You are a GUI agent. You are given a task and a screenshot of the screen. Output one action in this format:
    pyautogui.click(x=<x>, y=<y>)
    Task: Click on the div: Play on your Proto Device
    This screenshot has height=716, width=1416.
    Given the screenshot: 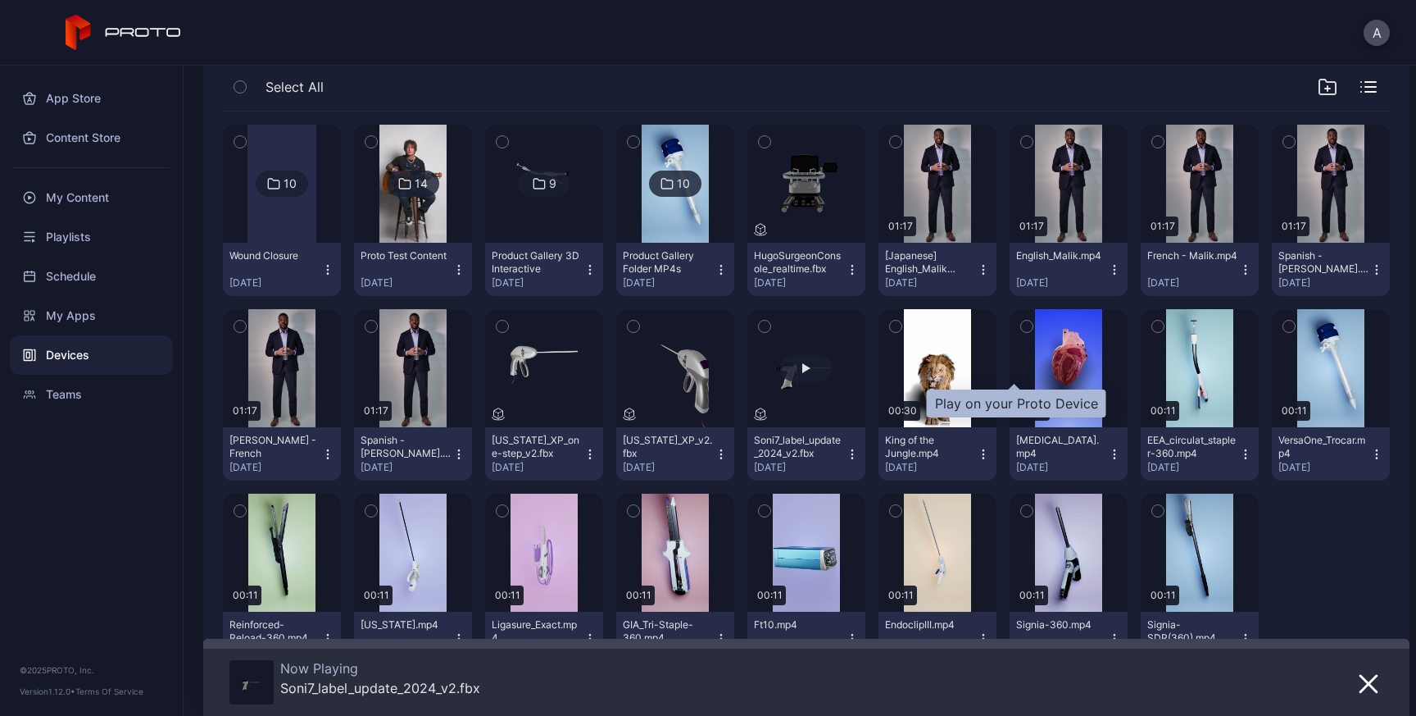 What is the action you would take?
    pyautogui.click(x=1016, y=403)
    